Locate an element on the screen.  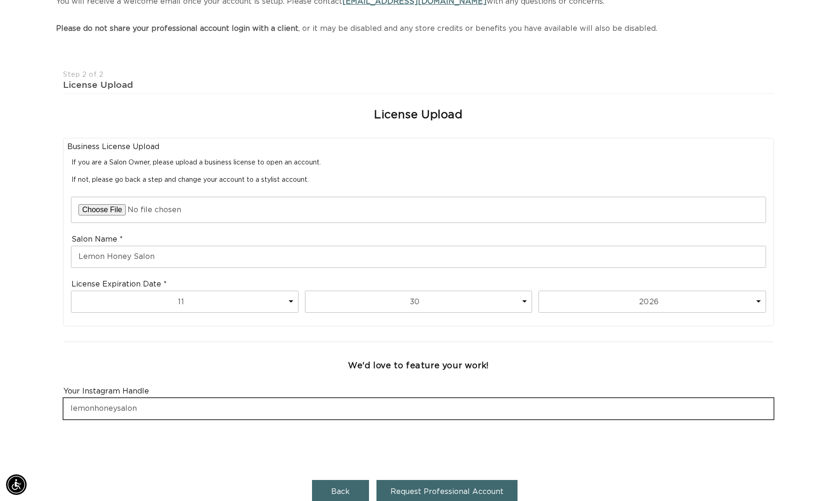
strong: Please do not share your professional account login with a client is located at coordinates (177, 29).